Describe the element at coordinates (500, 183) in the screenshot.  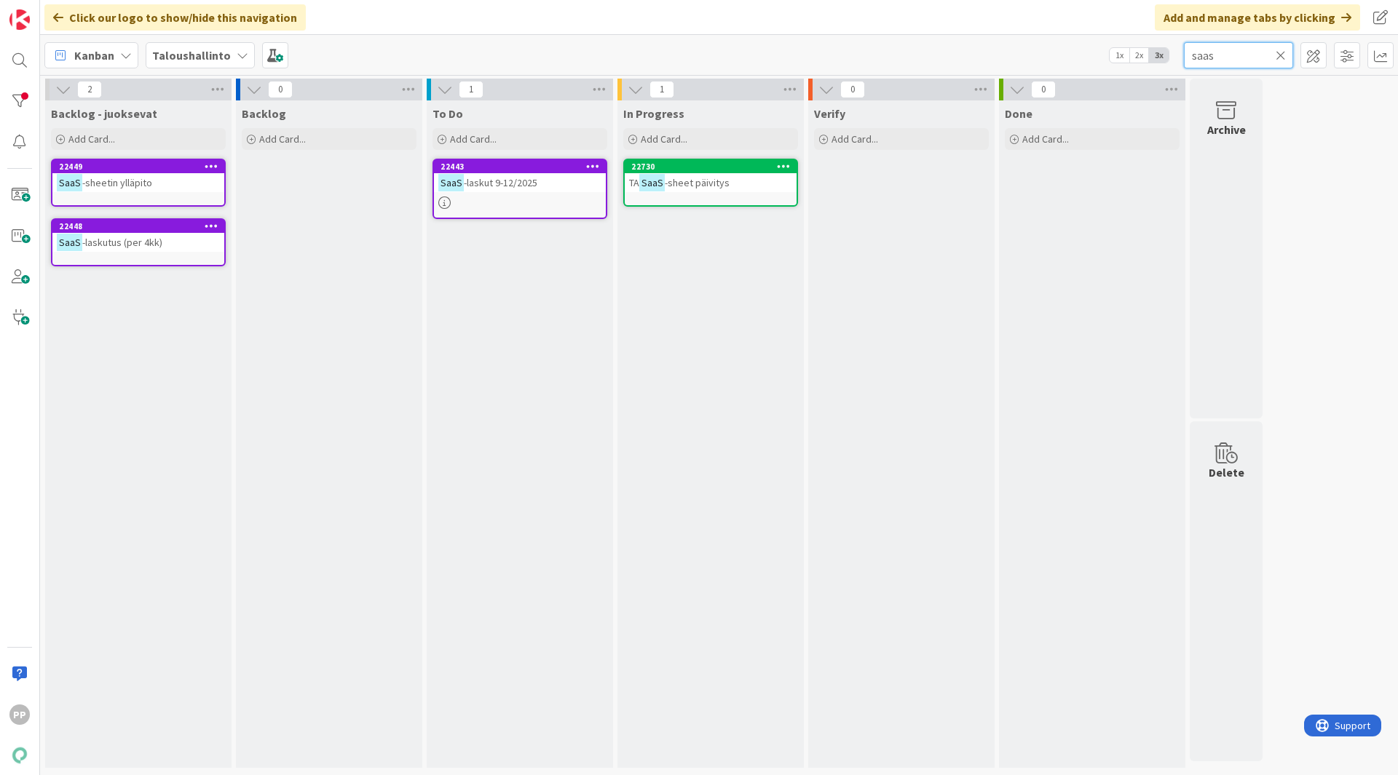
I see `span: -laskut 9-12/2025` at that location.